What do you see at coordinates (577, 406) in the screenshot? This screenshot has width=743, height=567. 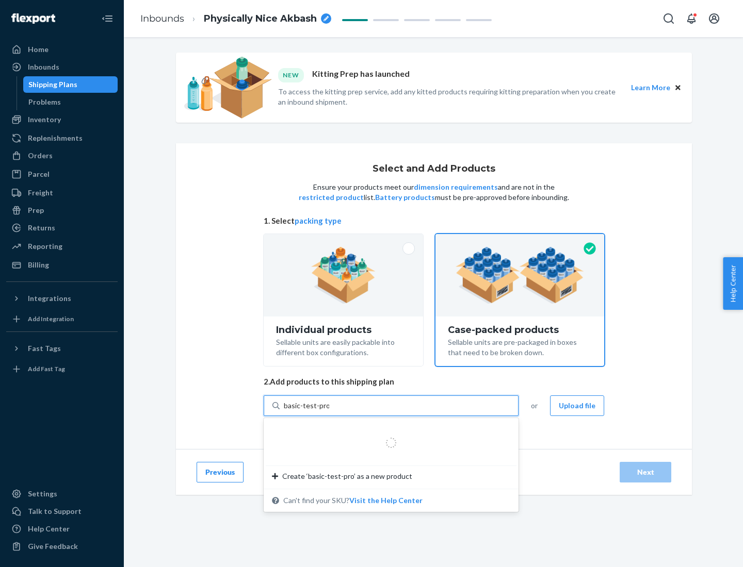 I see `button: Upload file` at bounding box center [577, 406].